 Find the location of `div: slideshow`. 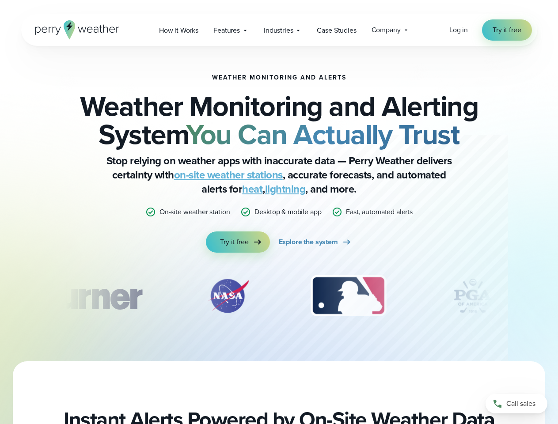

div: slideshow is located at coordinates (279, 298).